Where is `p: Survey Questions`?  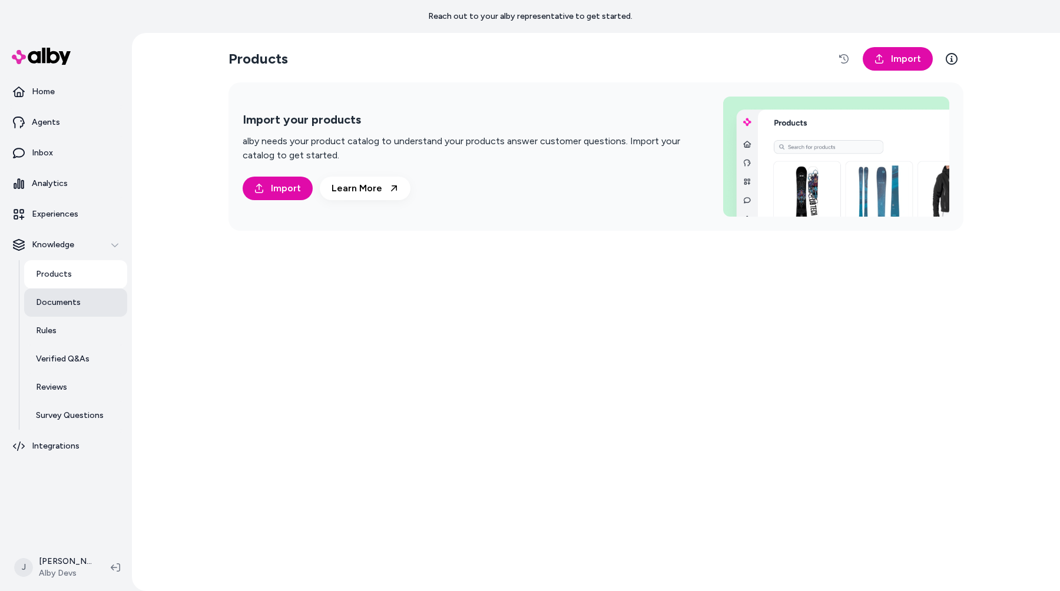 p: Survey Questions is located at coordinates (70, 416).